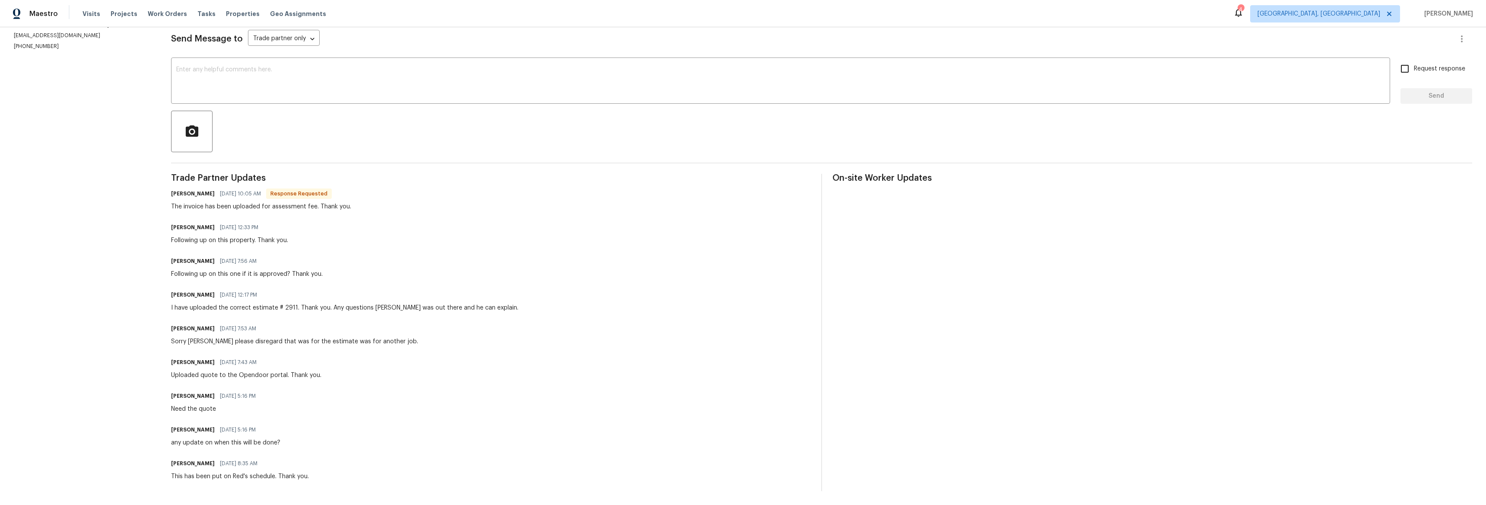  Describe the element at coordinates (243, 14) in the screenshot. I see `span: Properties` at that location.